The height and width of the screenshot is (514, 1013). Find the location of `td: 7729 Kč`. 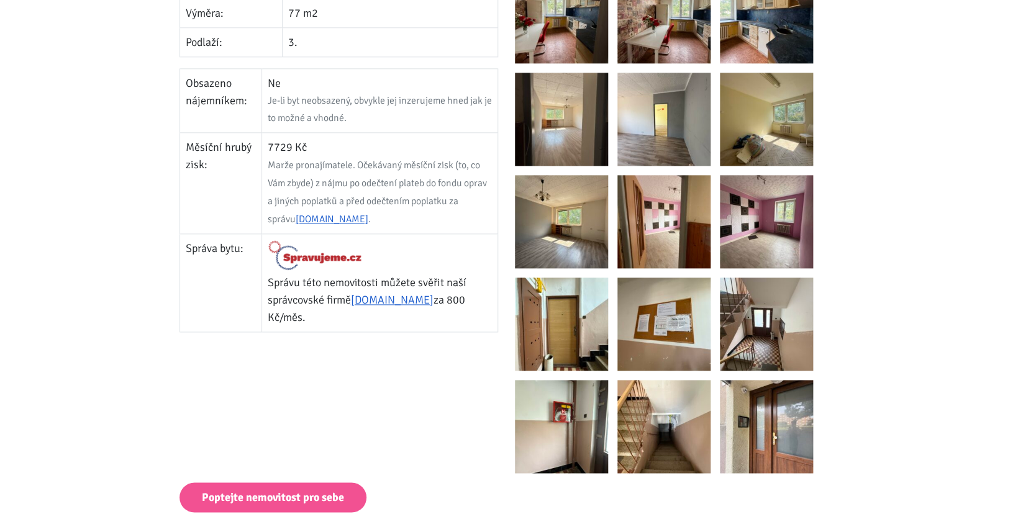

td: 7729 Kč is located at coordinates (380, 183).